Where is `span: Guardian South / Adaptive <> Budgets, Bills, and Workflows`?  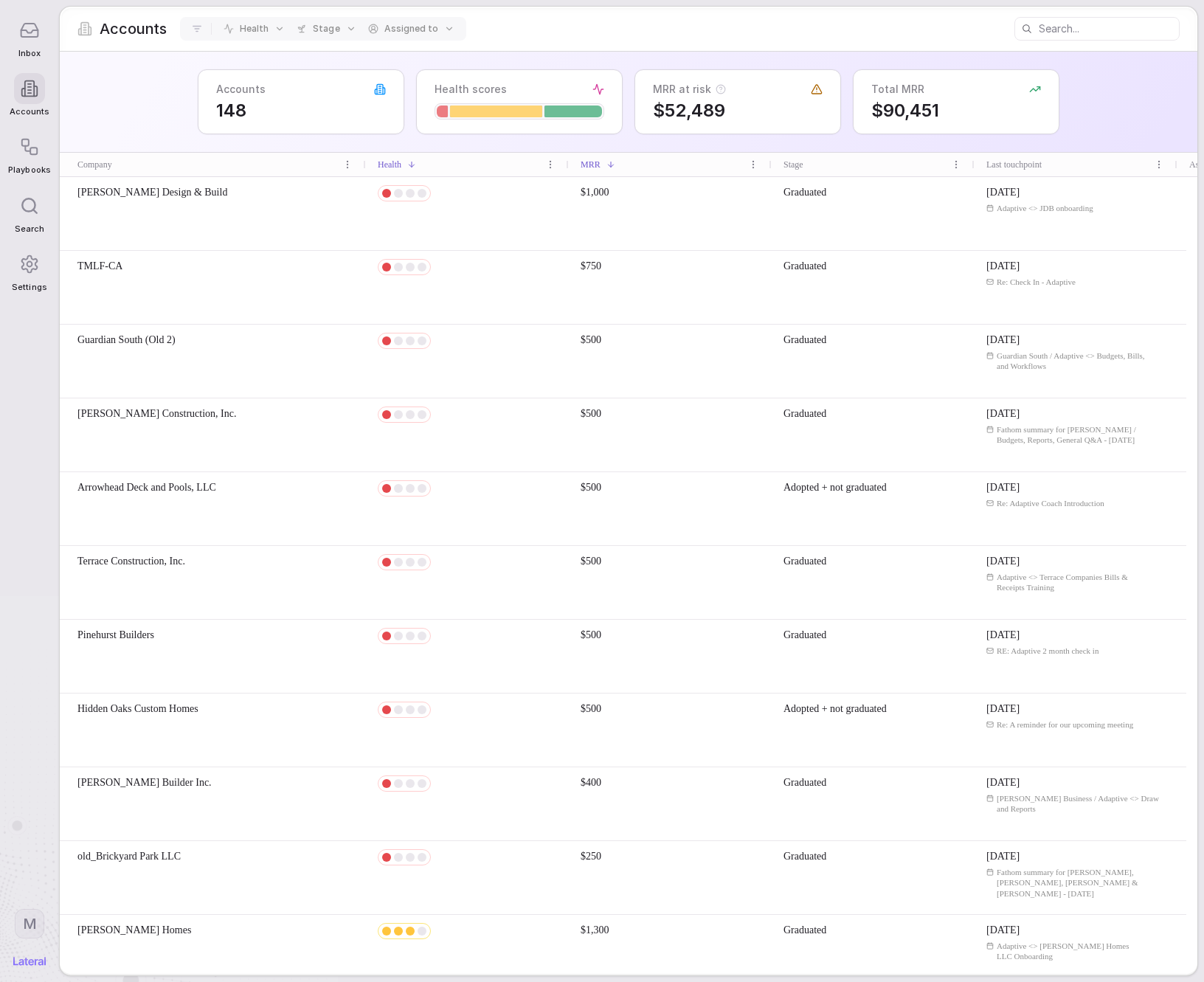 span: Guardian South / Adaptive <> Budgets, Bills, and Workflows is located at coordinates (1081, 361).